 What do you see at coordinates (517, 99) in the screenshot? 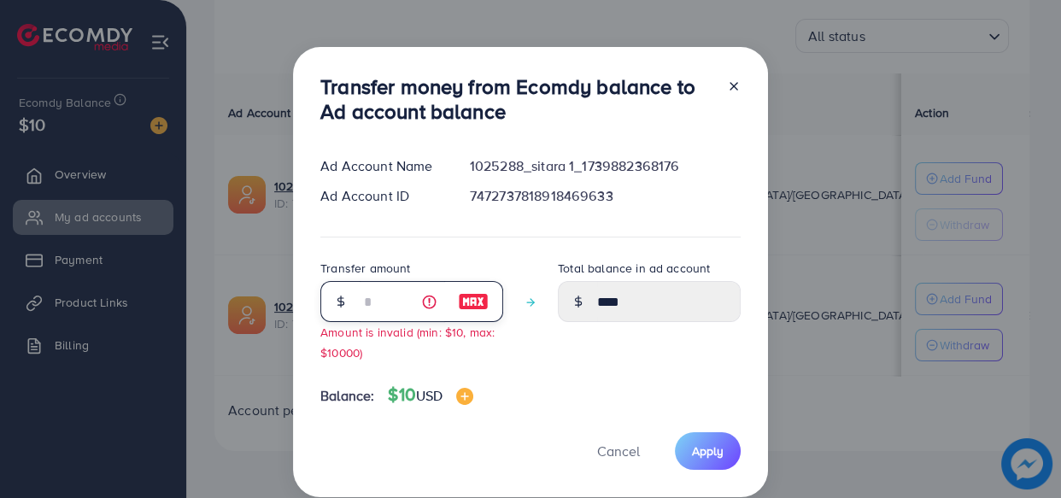
I see `h3: Transfer money from Ecomdy balance to Ad account balance` at bounding box center [517, 99].